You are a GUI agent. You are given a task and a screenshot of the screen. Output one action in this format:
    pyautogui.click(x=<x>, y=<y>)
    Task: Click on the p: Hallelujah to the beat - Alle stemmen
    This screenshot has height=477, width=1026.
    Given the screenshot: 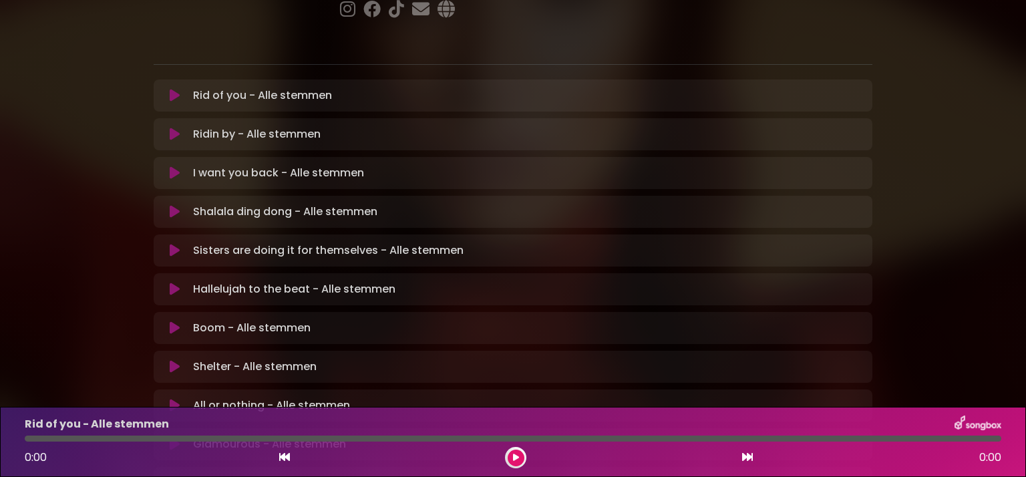 What is the action you would take?
    pyautogui.click(x=294, y=289)
    